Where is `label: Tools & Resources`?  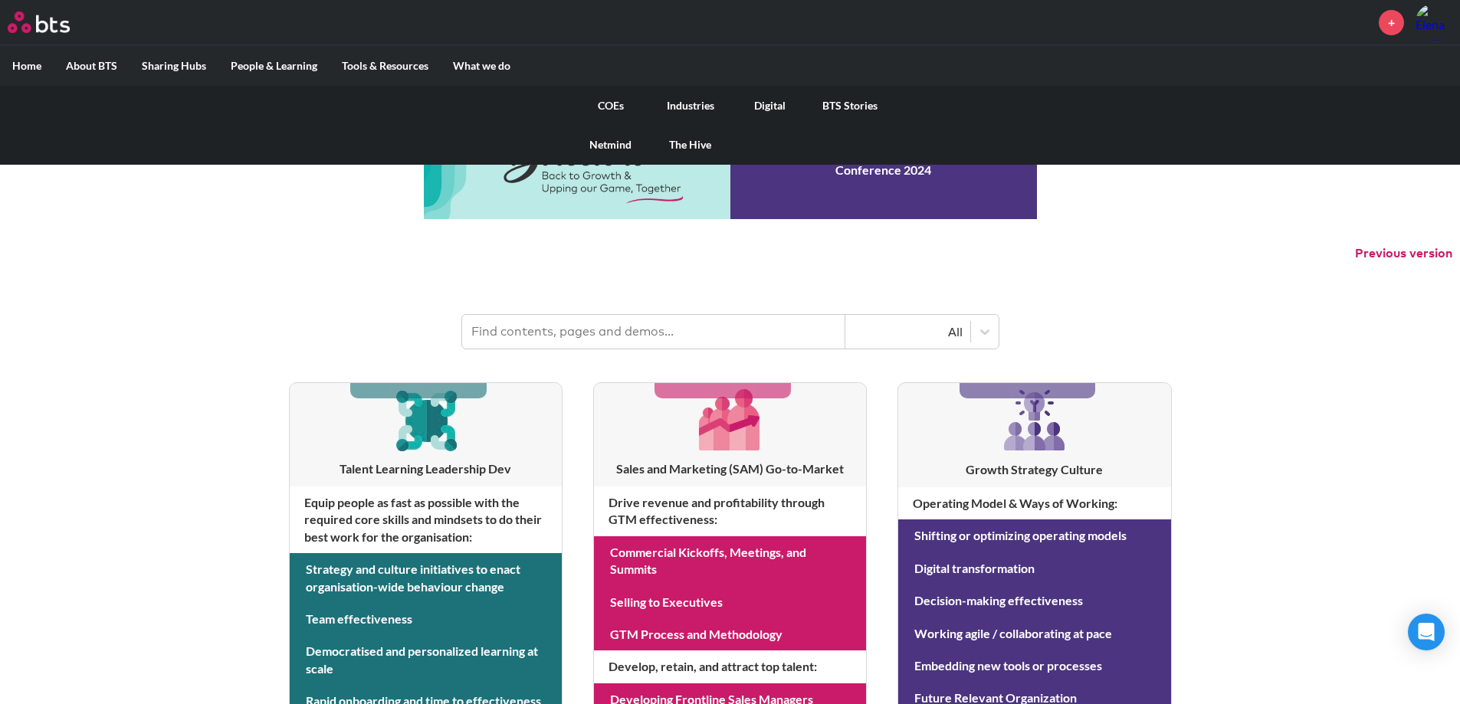
label: Tools & Resources is located at coordinates (385, 66).